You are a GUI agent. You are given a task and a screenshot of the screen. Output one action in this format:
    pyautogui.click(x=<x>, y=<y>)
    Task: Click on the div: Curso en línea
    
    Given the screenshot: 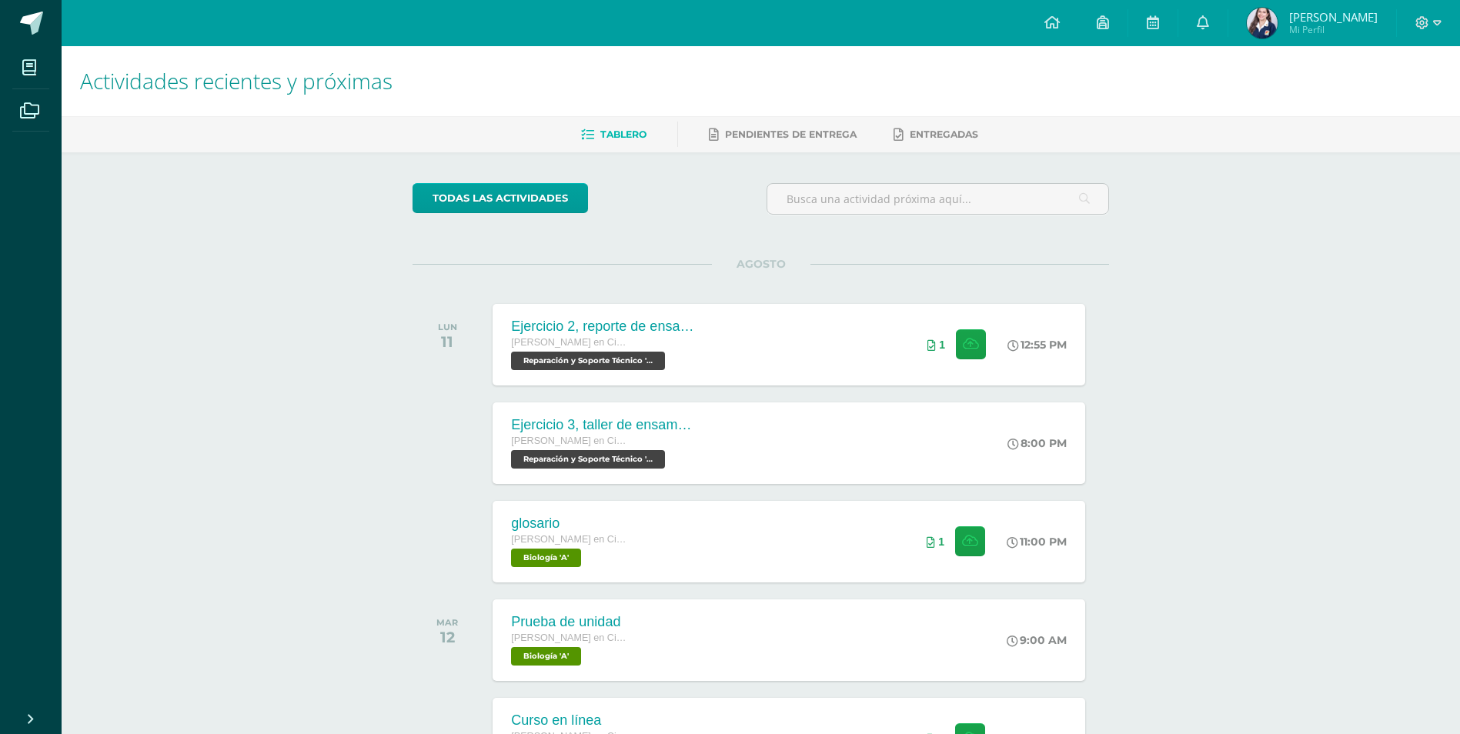 What is the action you would take?
    pyautogui.click(x=590, y=720)
    